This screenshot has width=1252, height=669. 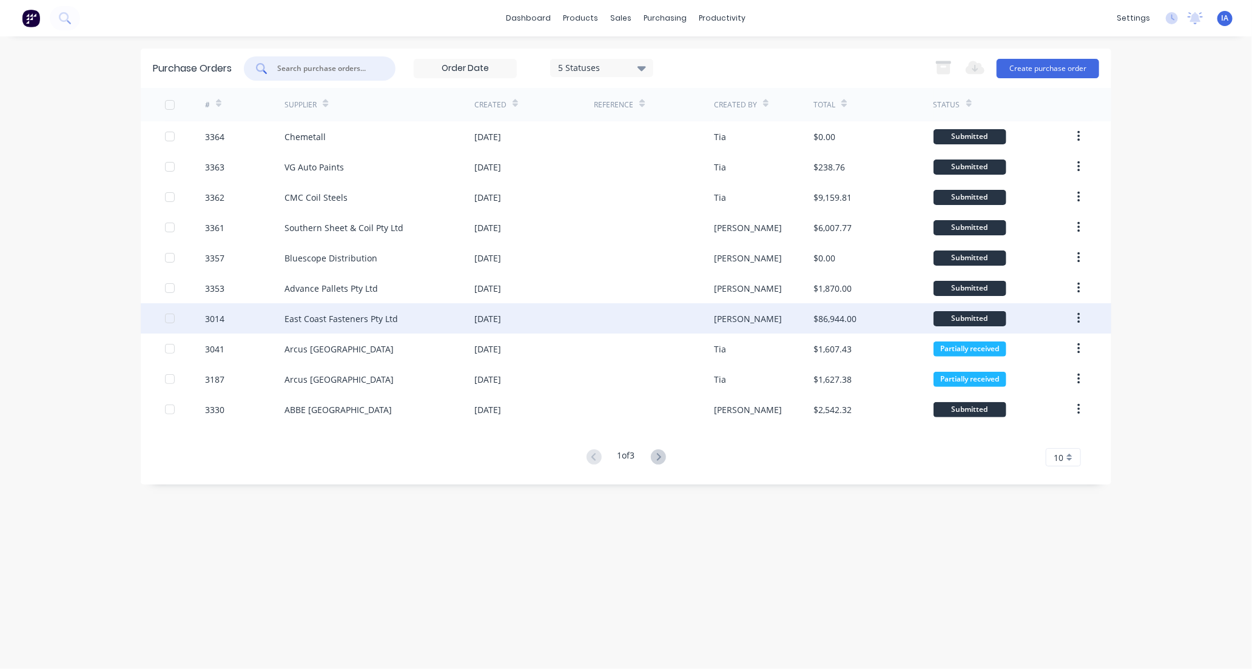 What do you see at coordinates (490, 105) in the screenshot?
I see `div: Created` at bounding box center [490, 105].